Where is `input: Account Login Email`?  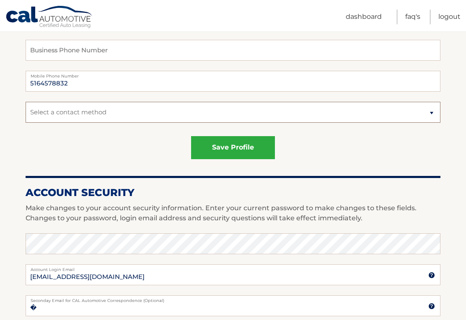 input: Account Login Email is located at coordinates (233, 275).